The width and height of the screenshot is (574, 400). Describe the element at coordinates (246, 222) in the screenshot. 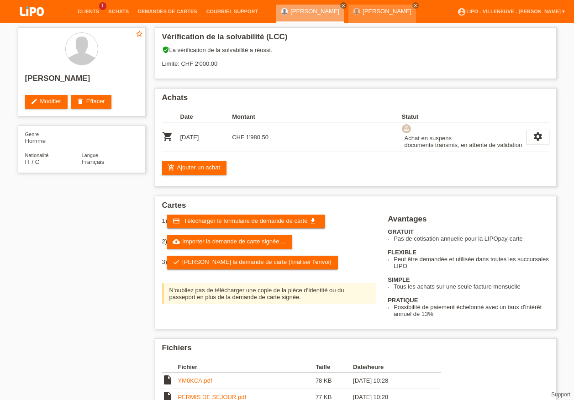

I see `a: credit_card Télécharger le formulaire de demande de carte get_app` at that location.